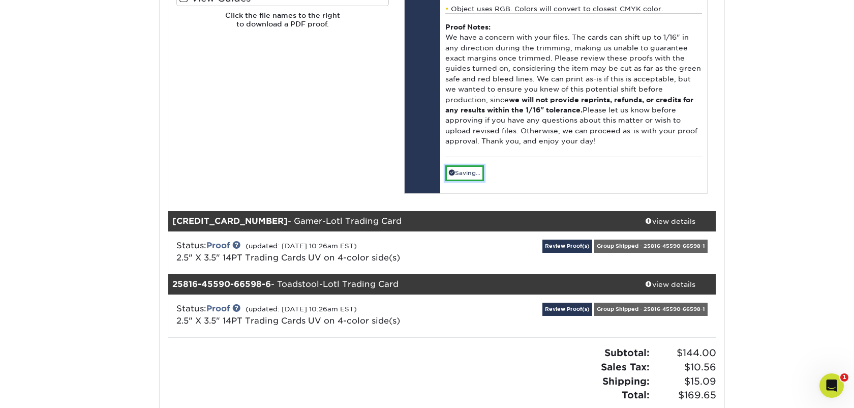 This screenshot has height=408, width=854. What do you see at coordinates (635, 394) in the screenshot?
I see `strong: Total:` at bounding box center [635, 394].